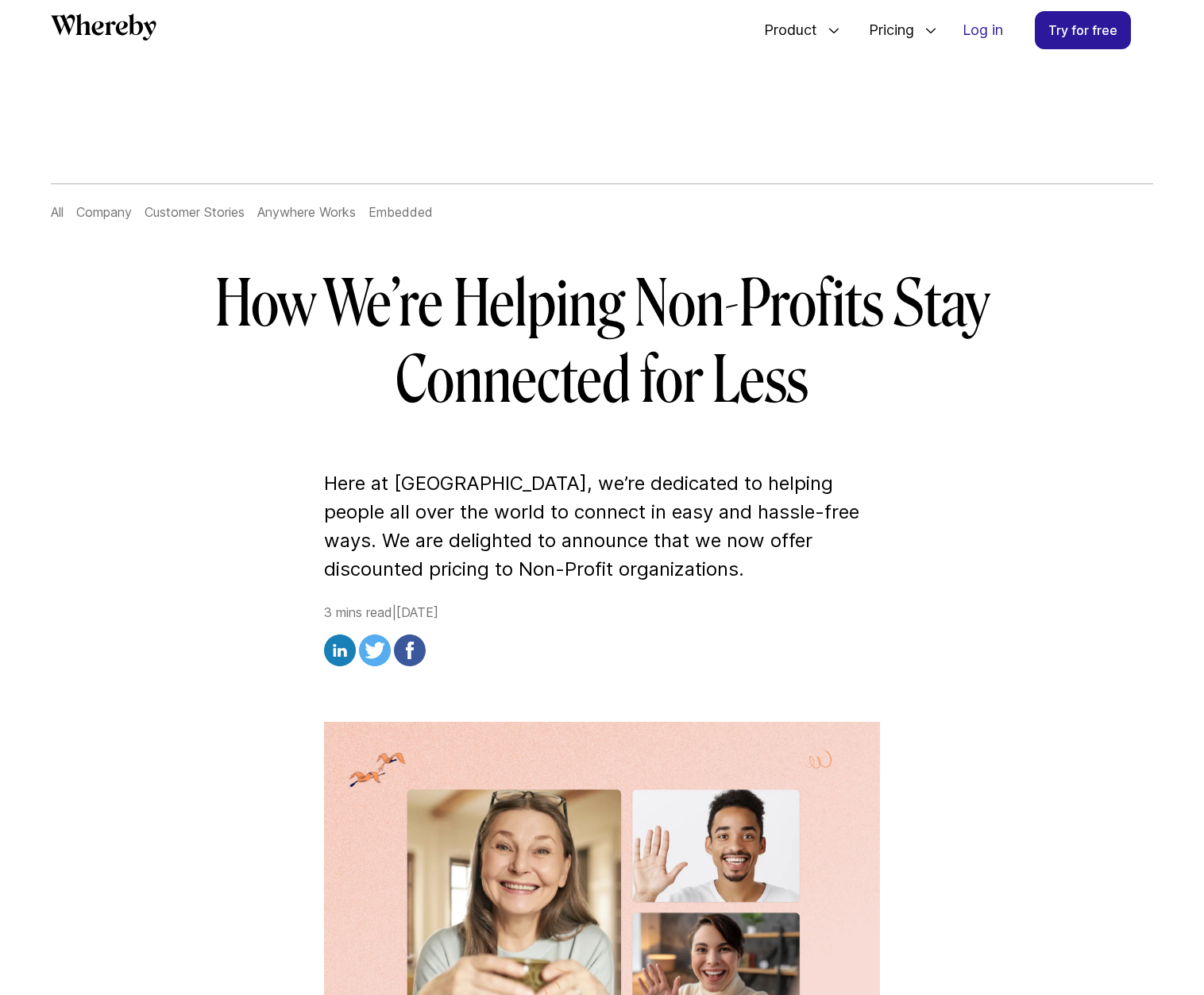  What do you see at coordinates (982, 31) in the screenshot?
I see `a: Log in` at bounding box center [982, 31].